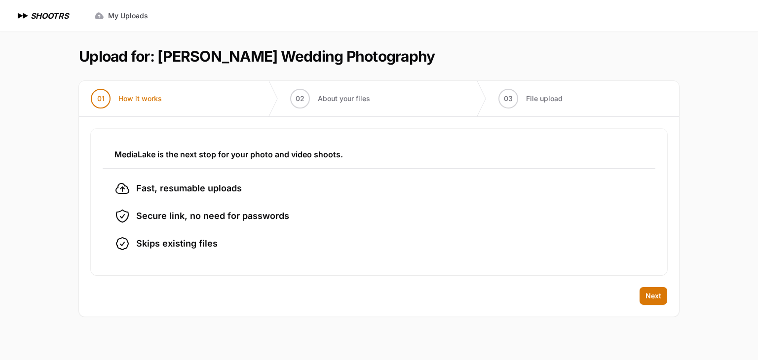 This screenshot has width=758, height=360. What do you see at coordinates (344, 99) in the screenshot?
I see `span: About your files` at bounding box center [344, 99].